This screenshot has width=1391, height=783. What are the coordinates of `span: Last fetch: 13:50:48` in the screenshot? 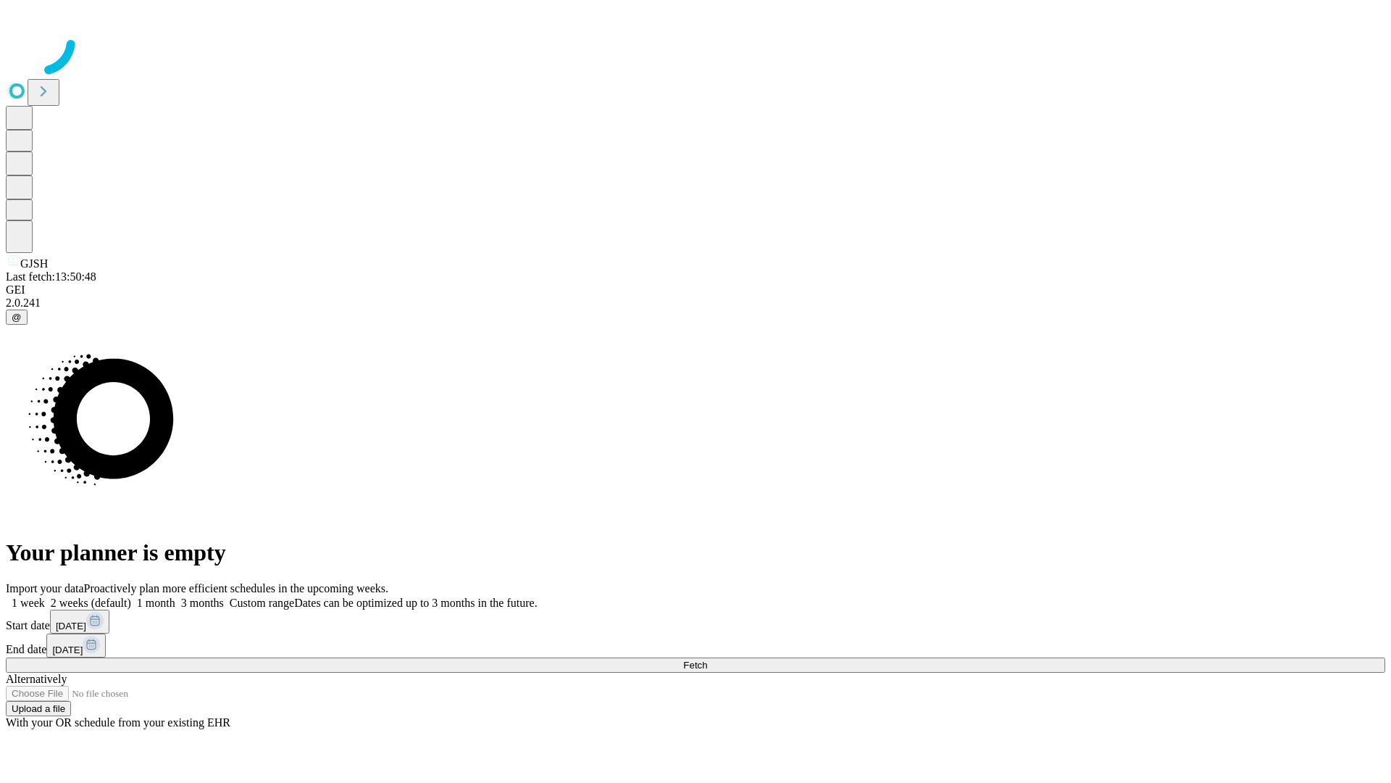 It's located at (51, 276).